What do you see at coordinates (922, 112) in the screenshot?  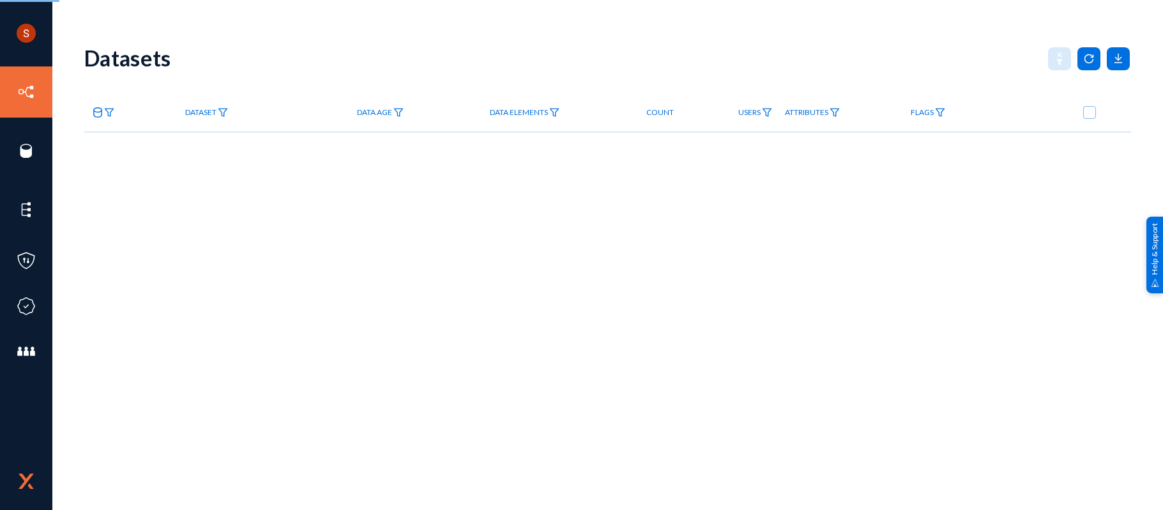 I see `span: Flags` at bounding box center [922, 112].